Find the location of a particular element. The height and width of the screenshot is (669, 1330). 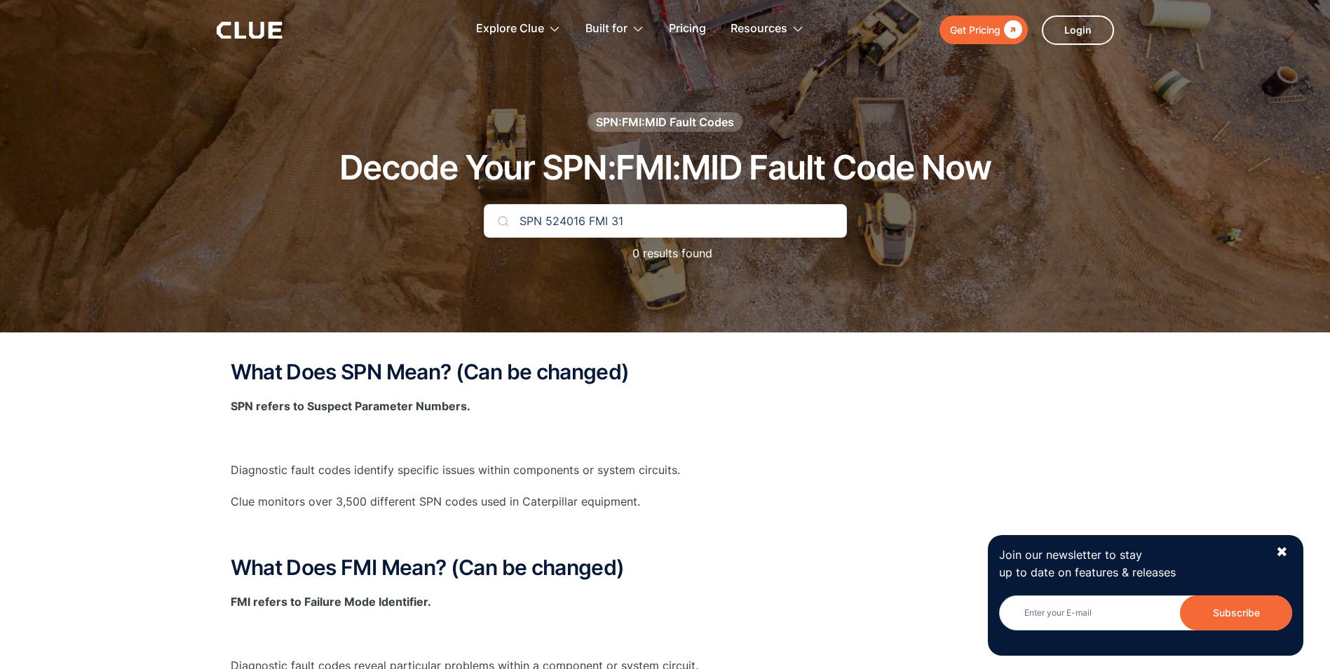

input: Enter your E-mail is located at coordinates (1146, 613).